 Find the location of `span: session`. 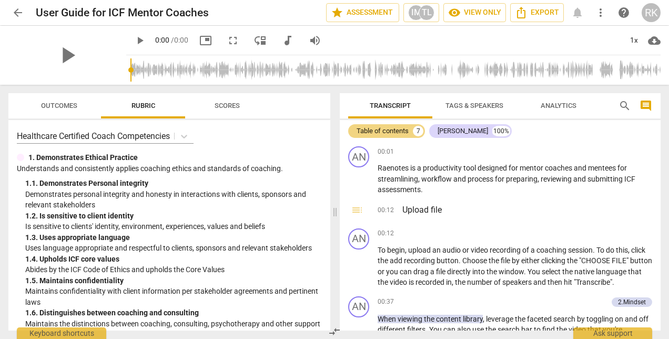

span: session is located at coordinates (580, 250).